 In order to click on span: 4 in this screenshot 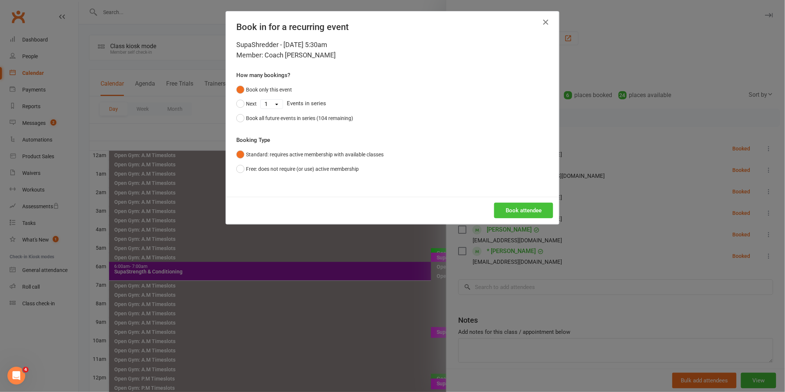, I will do `click(26, 370)`.